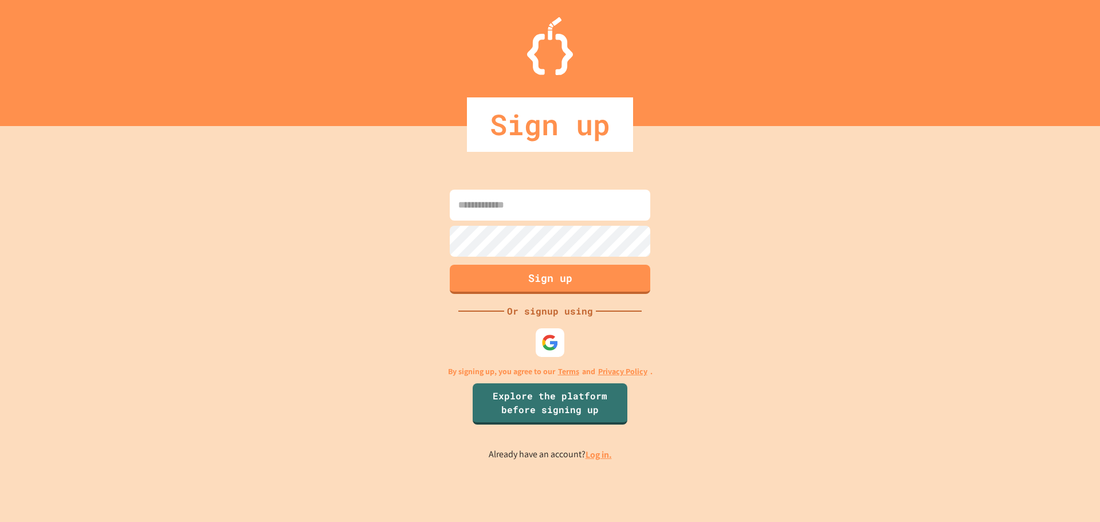 The image size is (1100, 522). Describe the element at coordinates (550, 454) in the screenshot. I see `p: Already have an account?` at that location.